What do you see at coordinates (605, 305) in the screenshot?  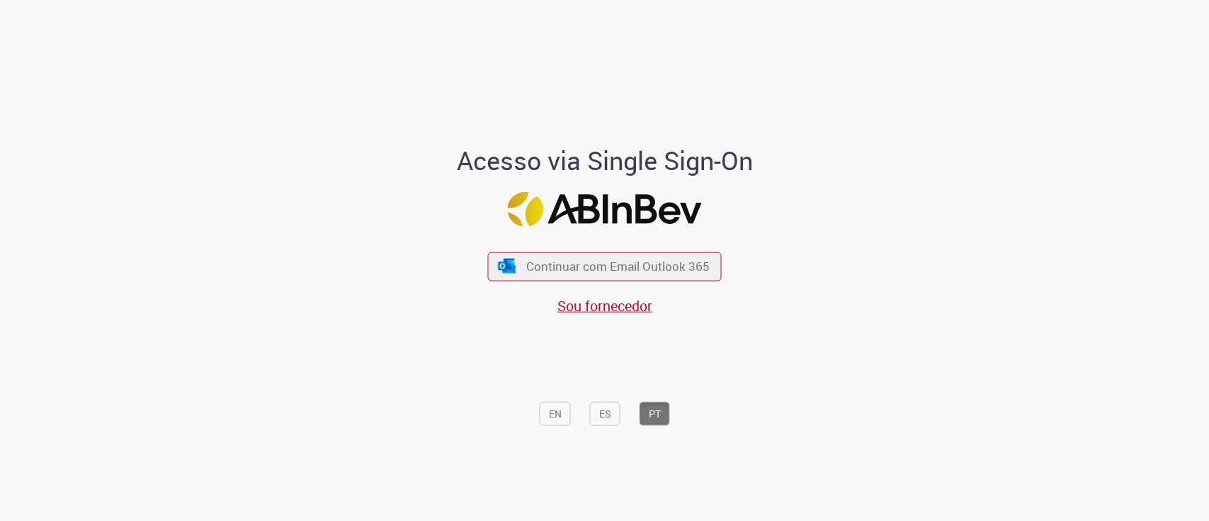 I see `a: Sou fornecedor` at bounding box center [605, 305].